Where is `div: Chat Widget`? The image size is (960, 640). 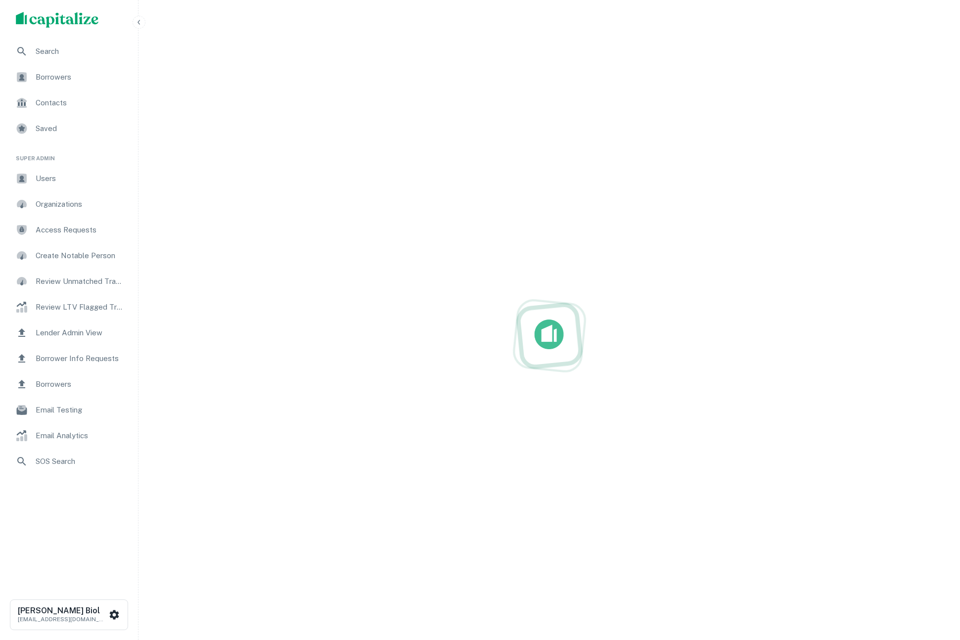 div: Chat Widget is located at coordinates (936, 585).